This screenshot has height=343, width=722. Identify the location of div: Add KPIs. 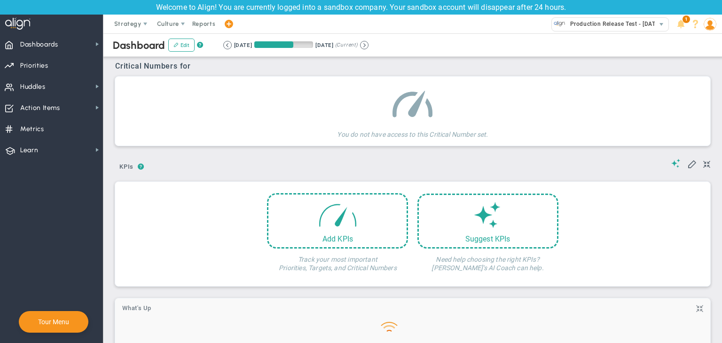
(338, 239).